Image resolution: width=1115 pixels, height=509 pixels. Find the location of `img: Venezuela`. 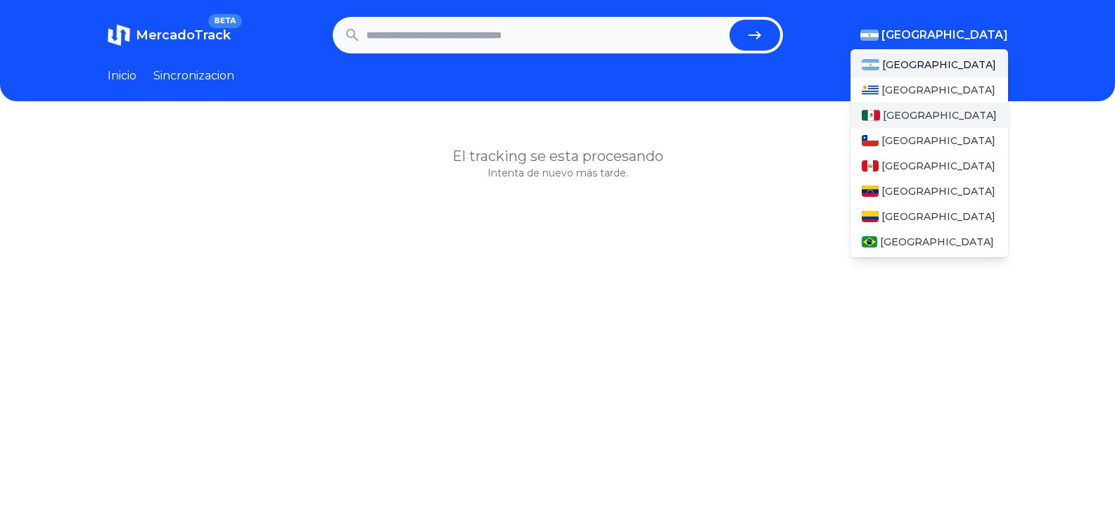

img: Venezuela is located at coordinates (870, 191).